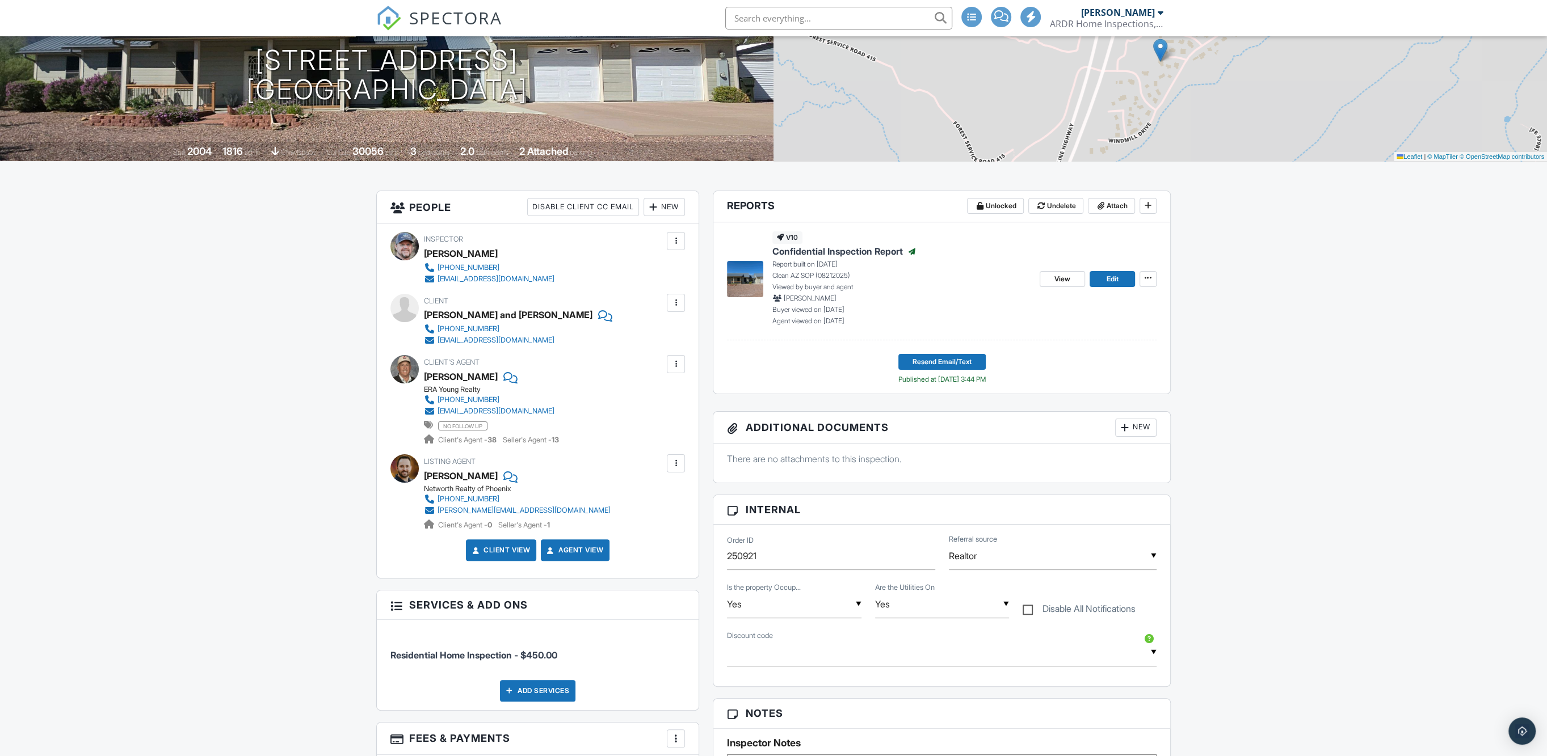 The image size is (1547, 756). Describe the element at coordinates (941, 459) in the screenshot. I see `p: There are no attachments to this inspection.` at that location.